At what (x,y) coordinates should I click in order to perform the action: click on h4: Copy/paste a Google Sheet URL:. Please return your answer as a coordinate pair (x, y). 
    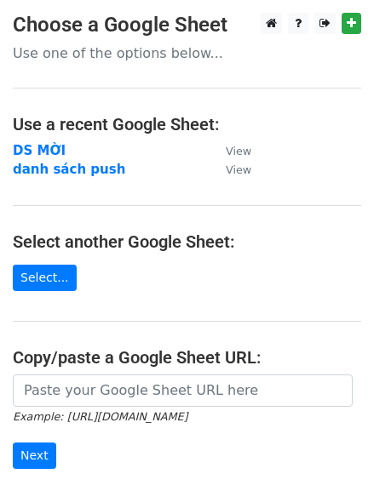
    Looking at the image, I should click on (186, 357).